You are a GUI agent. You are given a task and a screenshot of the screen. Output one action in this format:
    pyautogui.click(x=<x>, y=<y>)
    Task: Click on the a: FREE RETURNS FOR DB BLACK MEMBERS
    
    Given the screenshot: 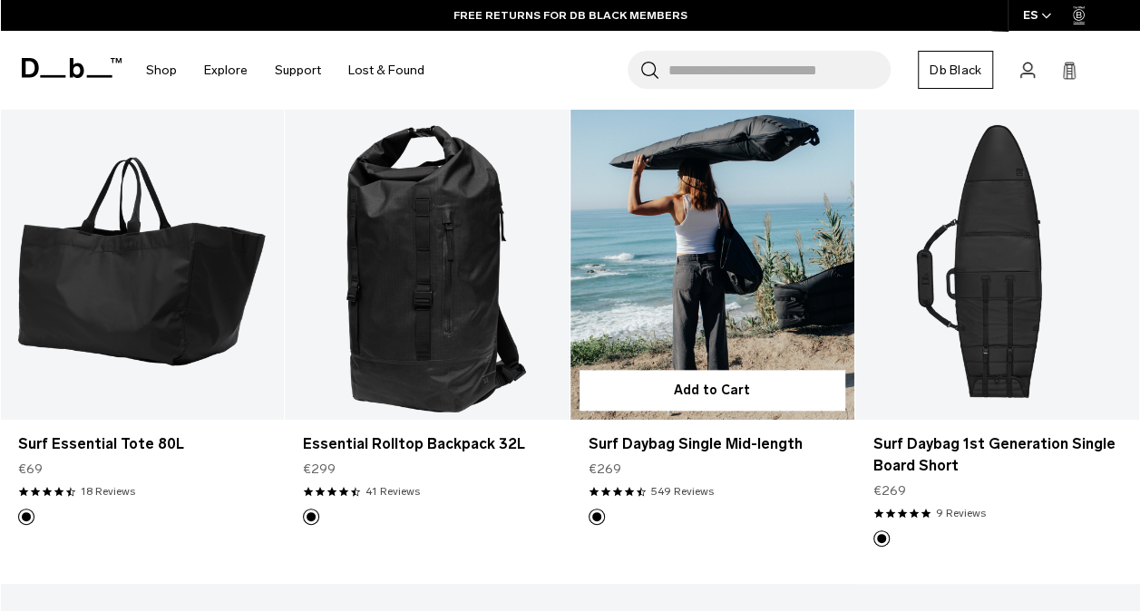 What is the action you would take?
    pyautogui.click(x=570, y=15)
    